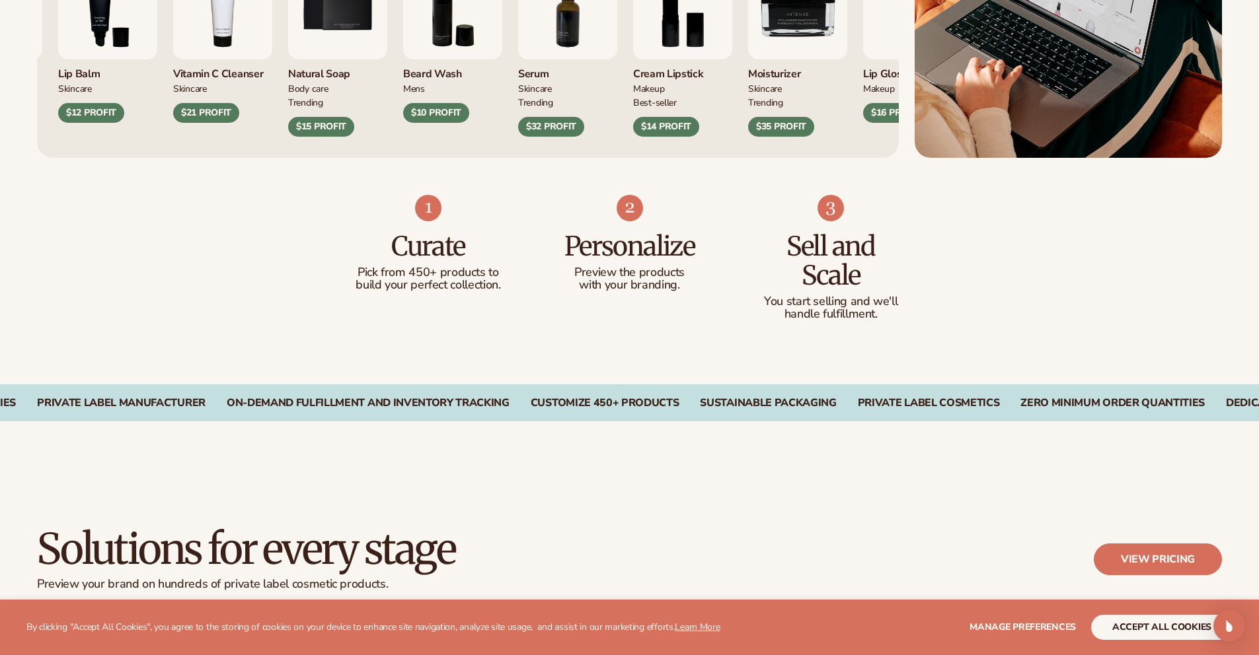  What do you see at coordinates (1022, 628) in the screenshot?
I see `button: Manage preferences` at bounding box center [1022, 628].